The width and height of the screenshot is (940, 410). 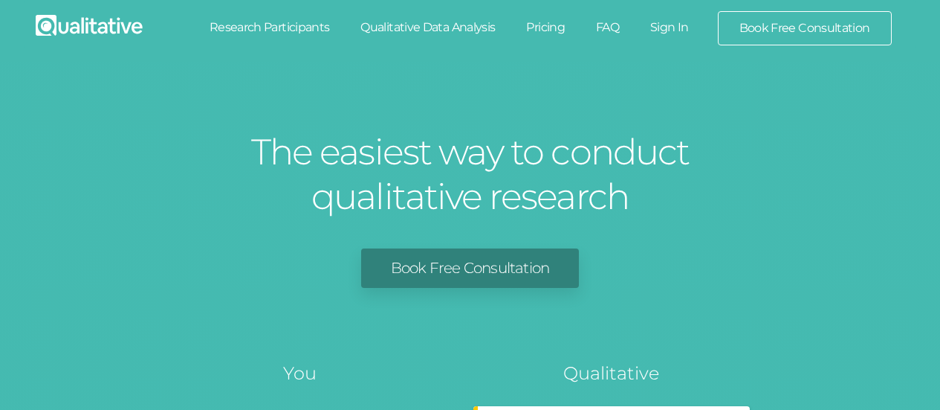 What do you see at coordinates (670, 28) in the screenshot?
I see `a: Sign In` at bounding box center [670, 28].